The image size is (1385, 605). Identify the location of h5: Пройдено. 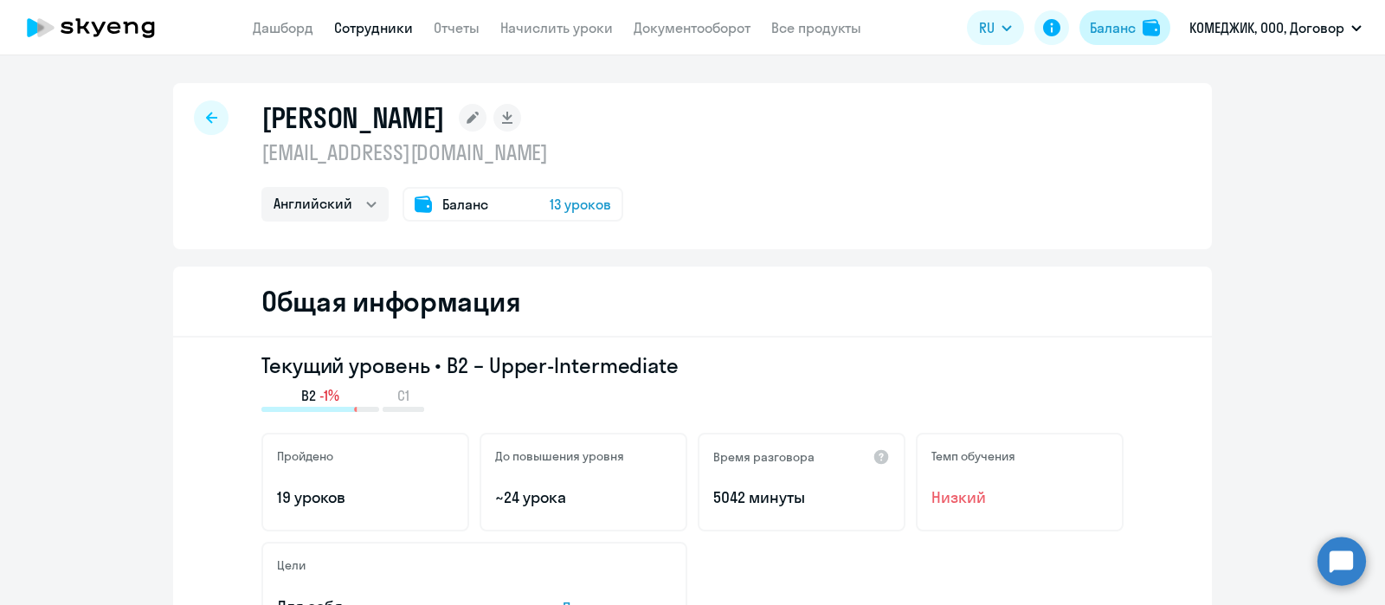
(305, 456).